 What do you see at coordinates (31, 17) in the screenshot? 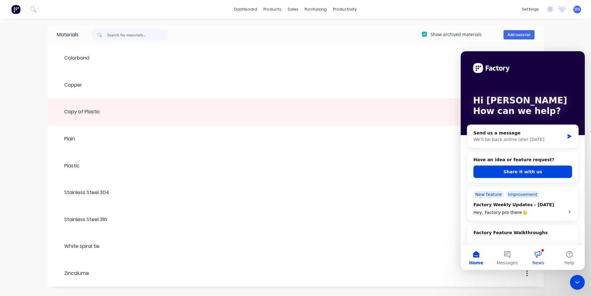
I see `img: logo` at bounding box center [31, 17].